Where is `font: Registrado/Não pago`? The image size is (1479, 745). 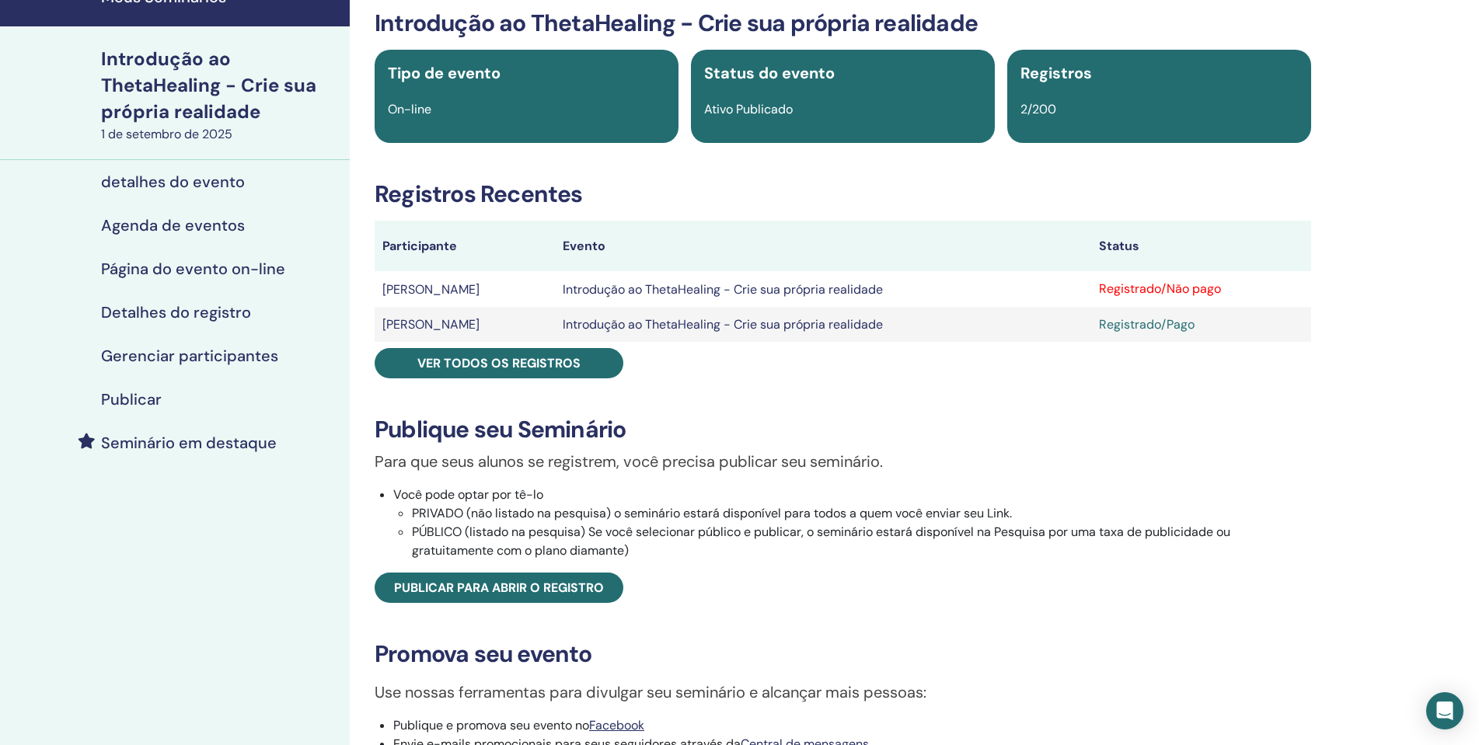 font: Registrado/Não pago is located at coordinates (1159, 288).